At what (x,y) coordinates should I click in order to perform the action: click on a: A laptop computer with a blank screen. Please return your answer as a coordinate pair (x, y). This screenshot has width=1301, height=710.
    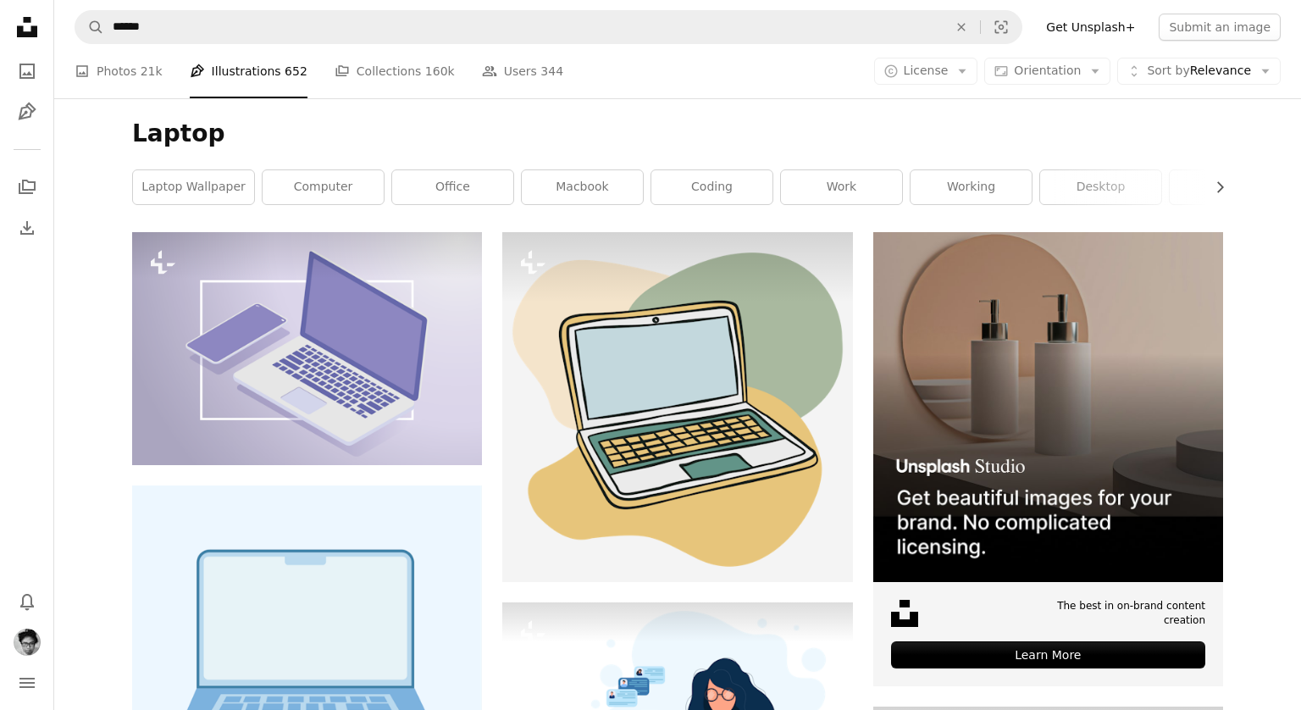
    Looking at the image, I should click on (307, 660).